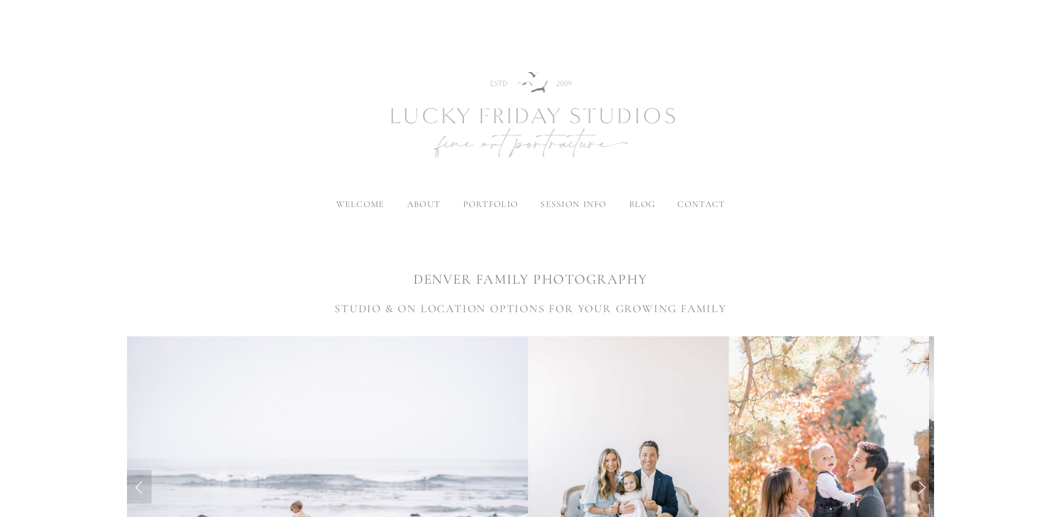  What do you see at coordinates (642, 204) in the screenshot?
I see `span: blog` at bounding box center [642, 204].